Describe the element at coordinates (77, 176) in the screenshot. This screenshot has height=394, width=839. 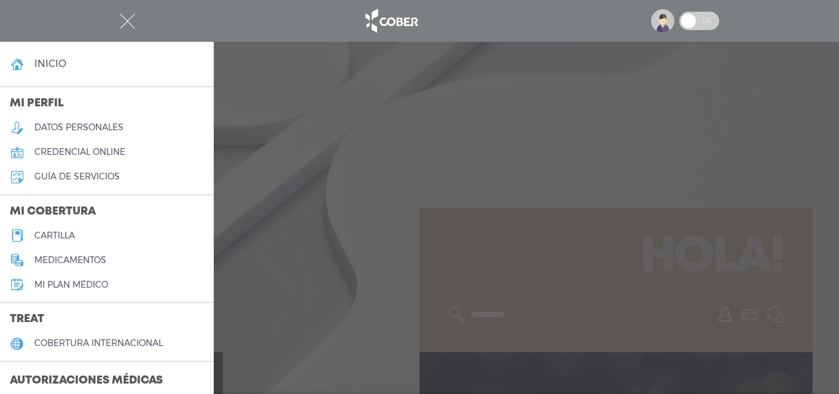
I see `h5: guía de servicios` at that location.